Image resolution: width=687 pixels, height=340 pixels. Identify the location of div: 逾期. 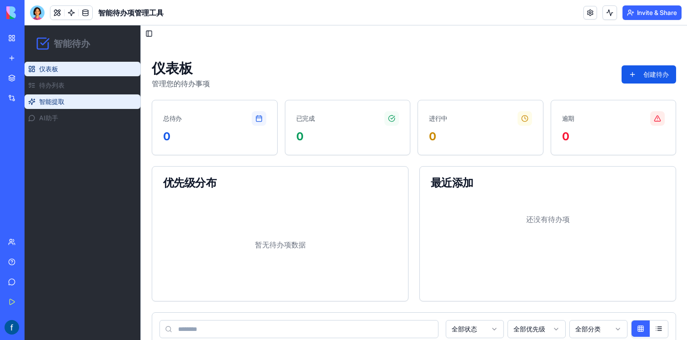
(544, 93).